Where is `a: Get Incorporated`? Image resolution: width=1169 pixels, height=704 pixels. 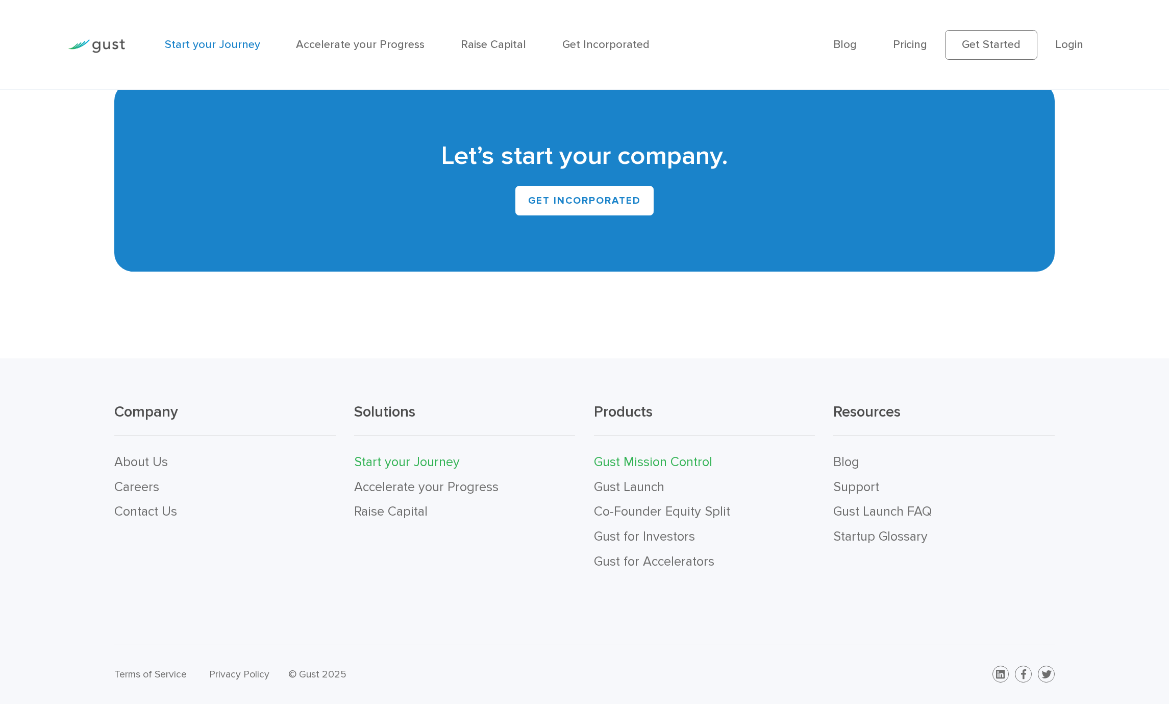 a: Get Incorporated is located at coordinates (606, 44).